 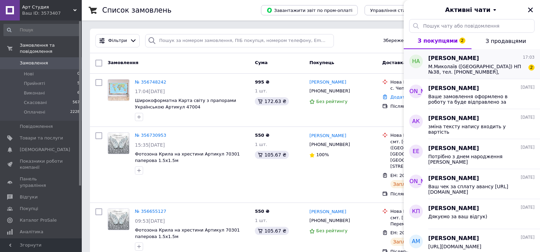 I want to click on span: Замовлення, so click(x=34, y=63).